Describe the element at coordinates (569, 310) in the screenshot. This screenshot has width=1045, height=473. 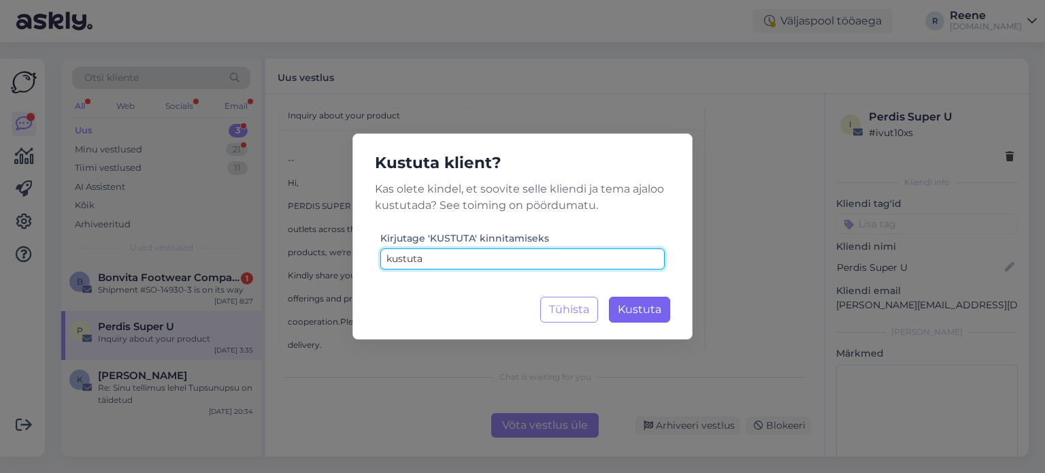
I see `button: Tühista` at that location.